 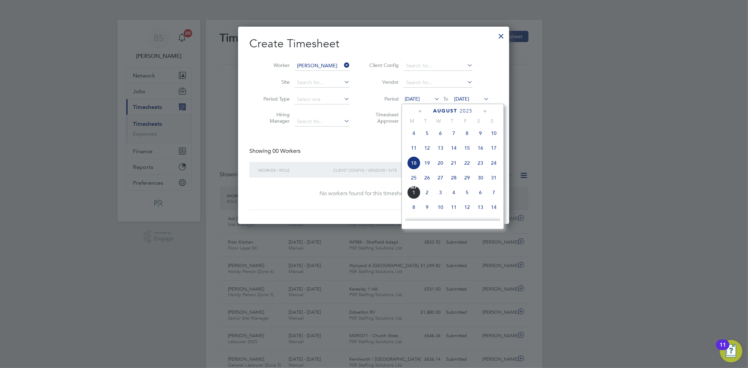 What do you see at coordinates (465, 121) in the screenshot?
I see `span: F` at bounding box center [465, 121].